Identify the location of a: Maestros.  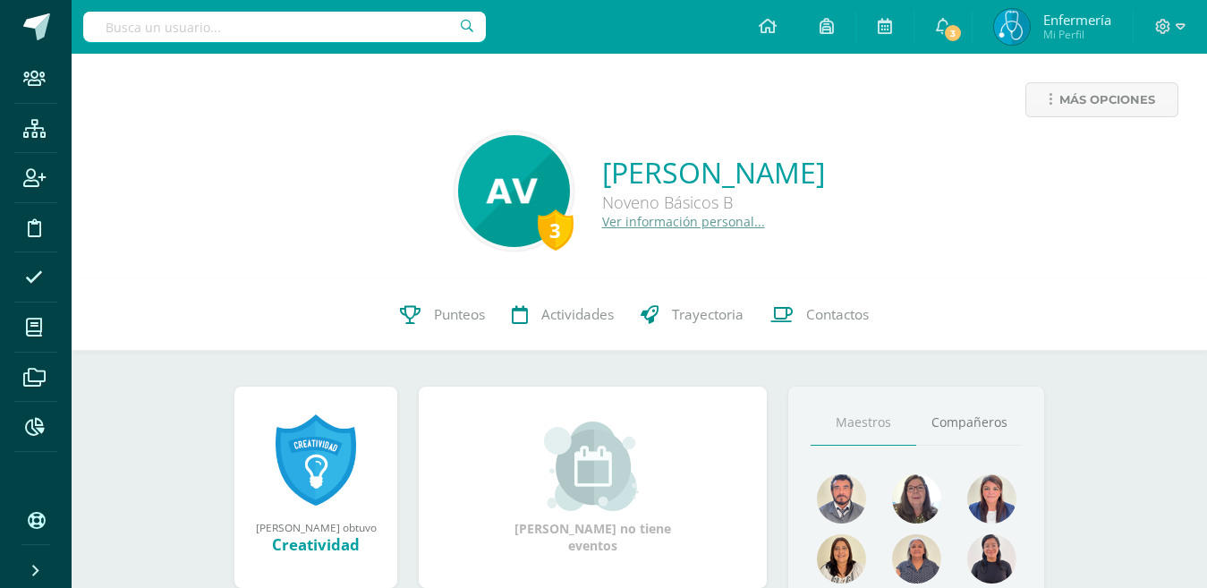
(863, 422).